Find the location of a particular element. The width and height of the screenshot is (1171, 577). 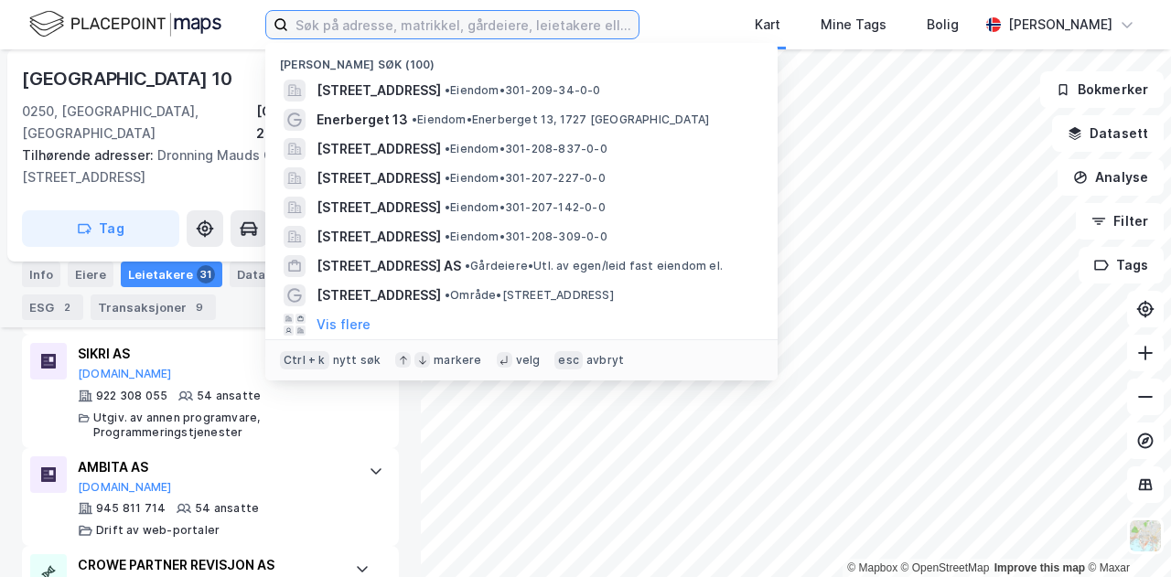

img: logo.f888ab2527a4732fd821a326f86c7f29.svg is located at coordinates (125, 24).